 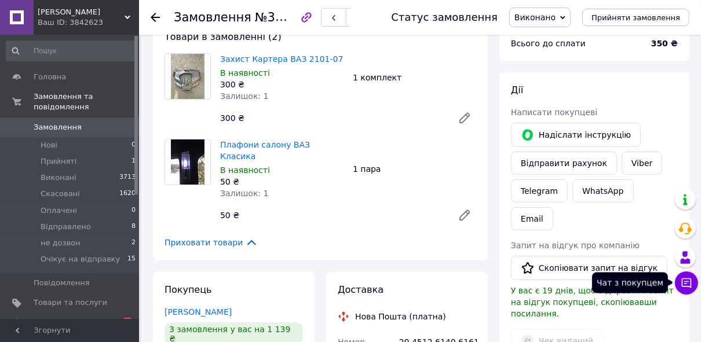 I want to click on div: Чат з покупцем, so click(x=630, y=283).